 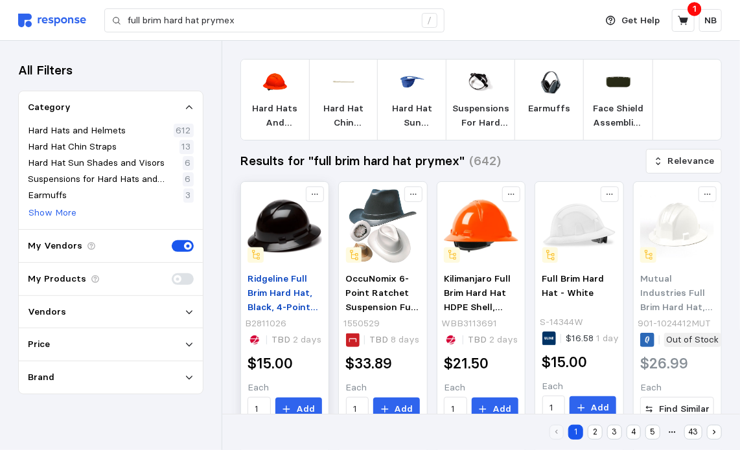 What do you see at coordinates (275, 82) in the screenshot?
I see `img: PRE_280-EV6161V-OR.webp` at bounding box center [275, 82].